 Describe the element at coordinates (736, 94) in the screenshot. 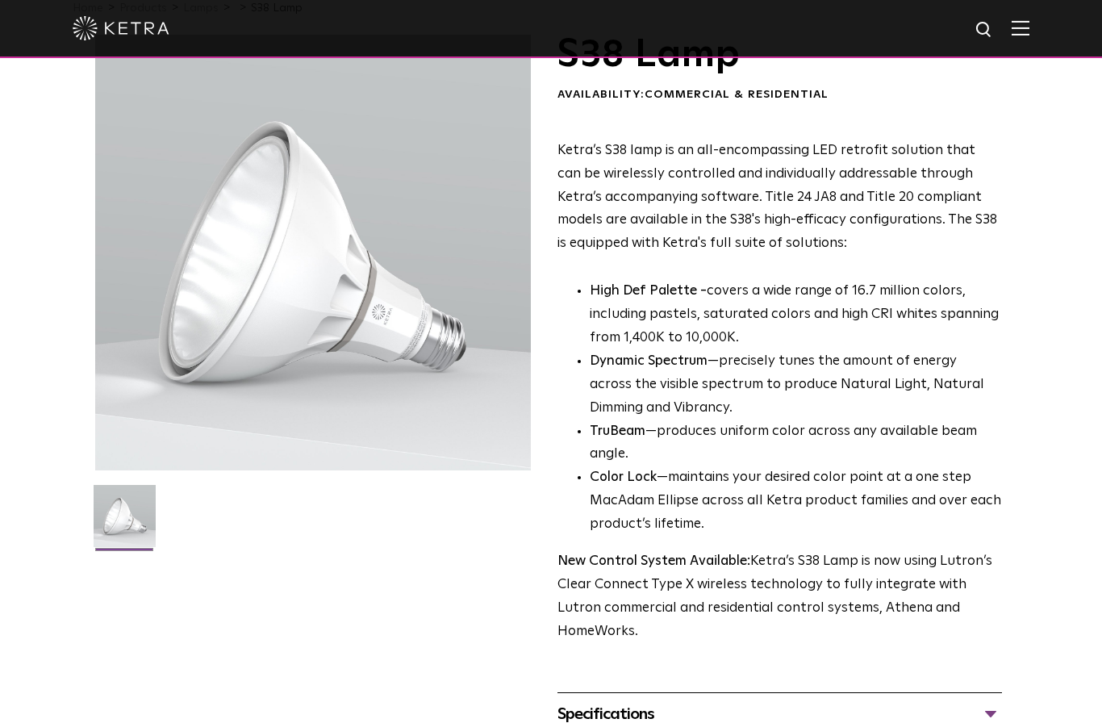

I see `span: Commercial & Residential` at that location.